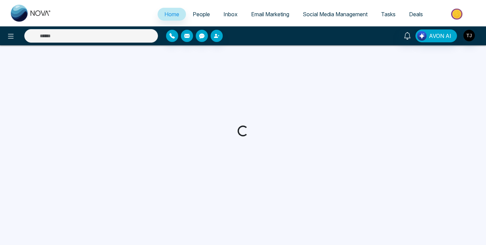  I want to click on a: Home, so click(172, 14).